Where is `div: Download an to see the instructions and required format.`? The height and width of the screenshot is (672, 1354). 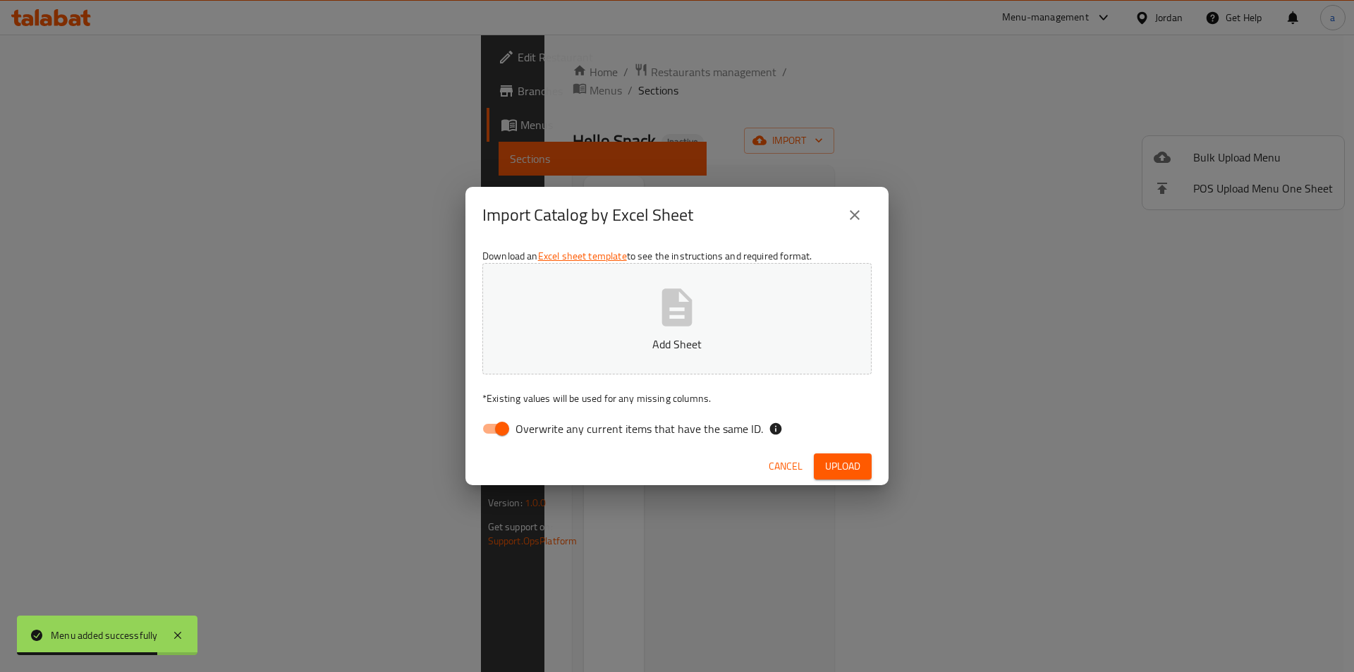
div: Download an to see the instructions and required format. is located at coordinates (677, 346).